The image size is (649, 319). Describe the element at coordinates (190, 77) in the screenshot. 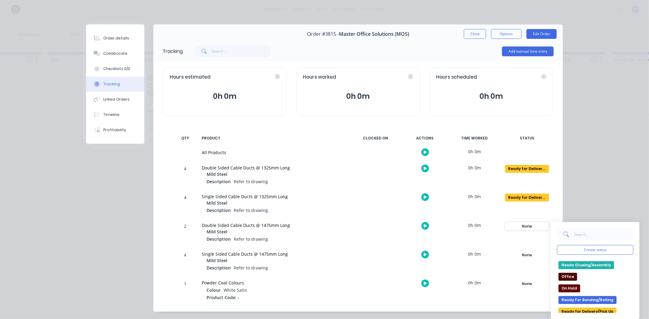

I see `span: Hours estimated` at that location.